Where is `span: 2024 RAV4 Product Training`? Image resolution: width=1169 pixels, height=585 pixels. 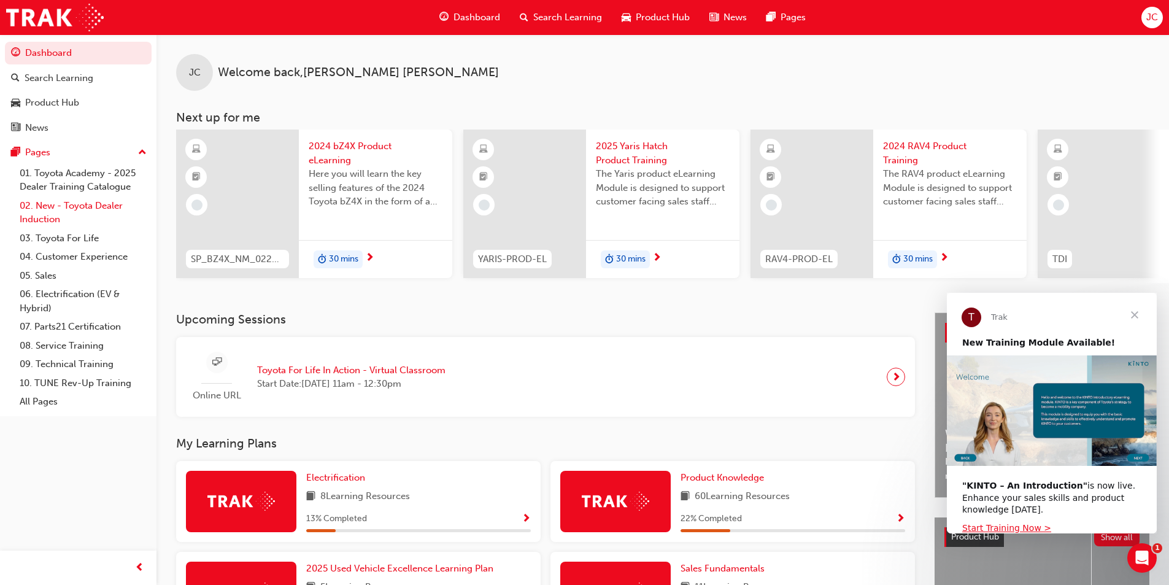 span: 2024 RAV4 Product Training is located at coordinates (950, 153).